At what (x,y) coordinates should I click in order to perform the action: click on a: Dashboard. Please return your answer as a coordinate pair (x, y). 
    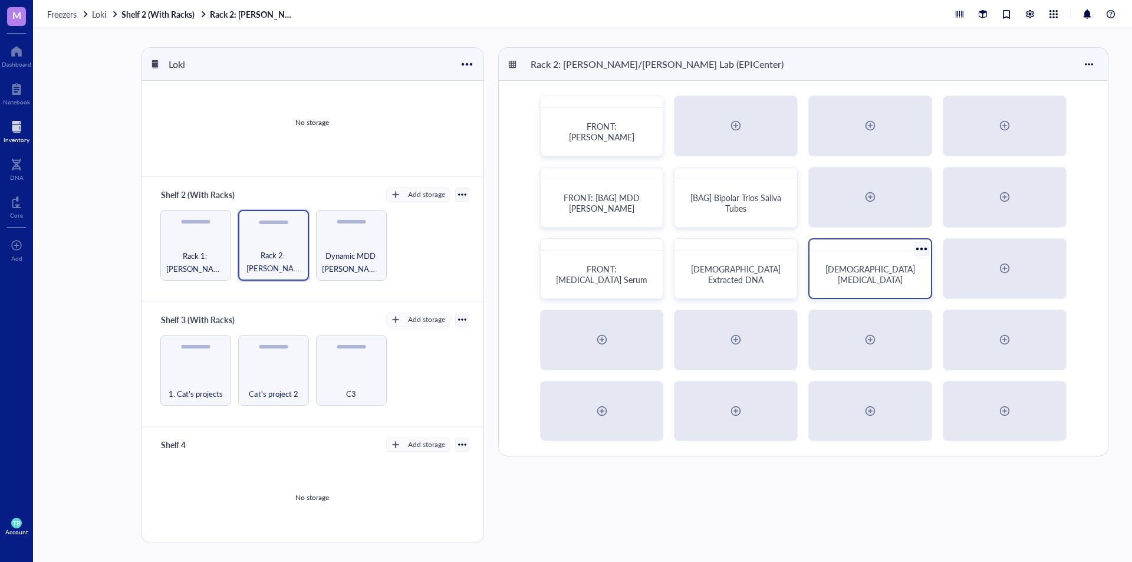
    Looking at the image, I should click on (17, 55).